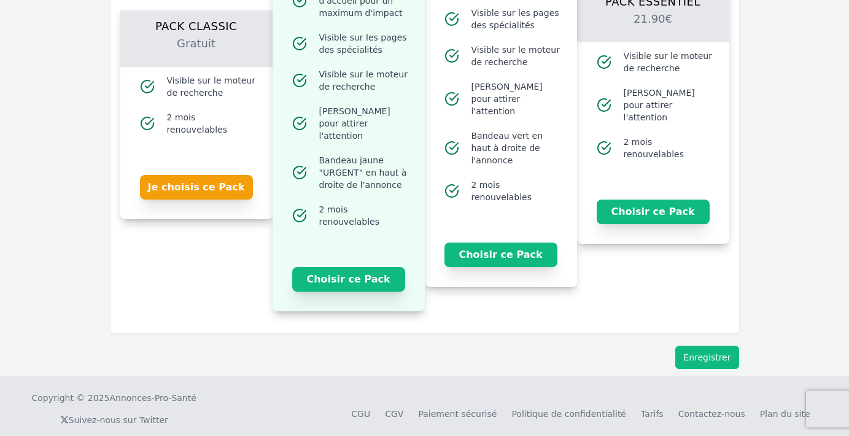 This screenshot has width=849, height=436. Describe the element at coordinates (196, 51) in the screenshot. I see `h2: Gratuit` at that location.